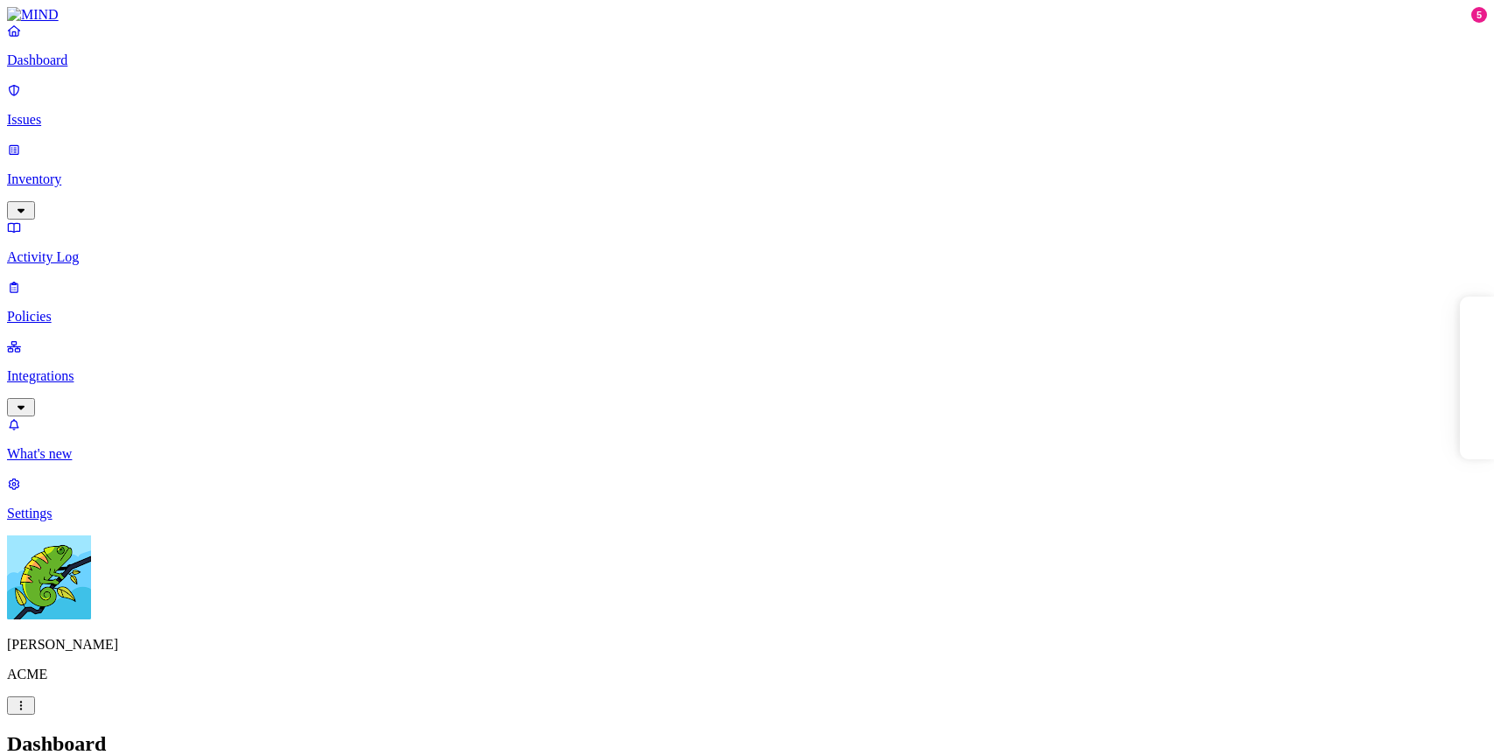 This screenshot has height=755, width=1494. What do you see at coordinates (746, 376) in the screenshot?
I see `a: Integrations` at bounding box center [746, 376].